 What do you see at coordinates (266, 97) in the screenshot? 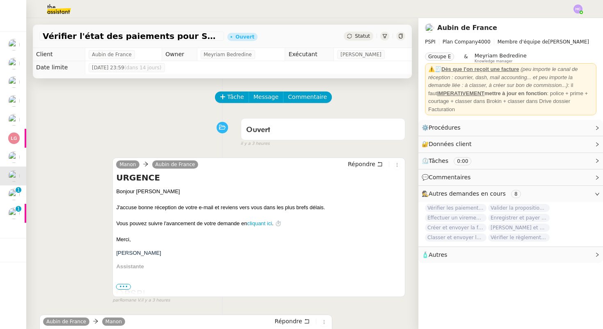
I see `span: Message` at bounding box center [266, 97].